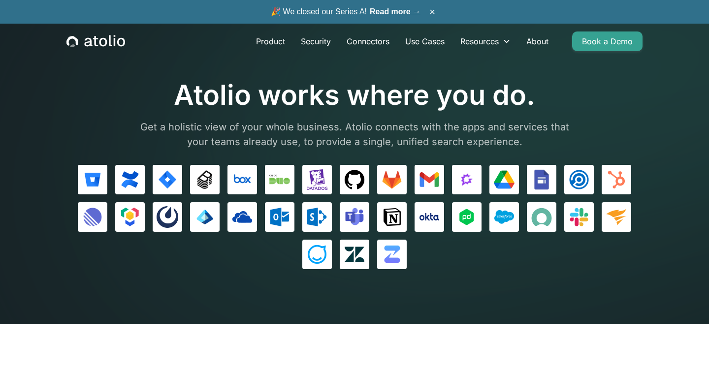  What do you see at coordinates (607, 41) in the screenshot?
I see `a: Book a Demo` at bounding box center [607, 41].